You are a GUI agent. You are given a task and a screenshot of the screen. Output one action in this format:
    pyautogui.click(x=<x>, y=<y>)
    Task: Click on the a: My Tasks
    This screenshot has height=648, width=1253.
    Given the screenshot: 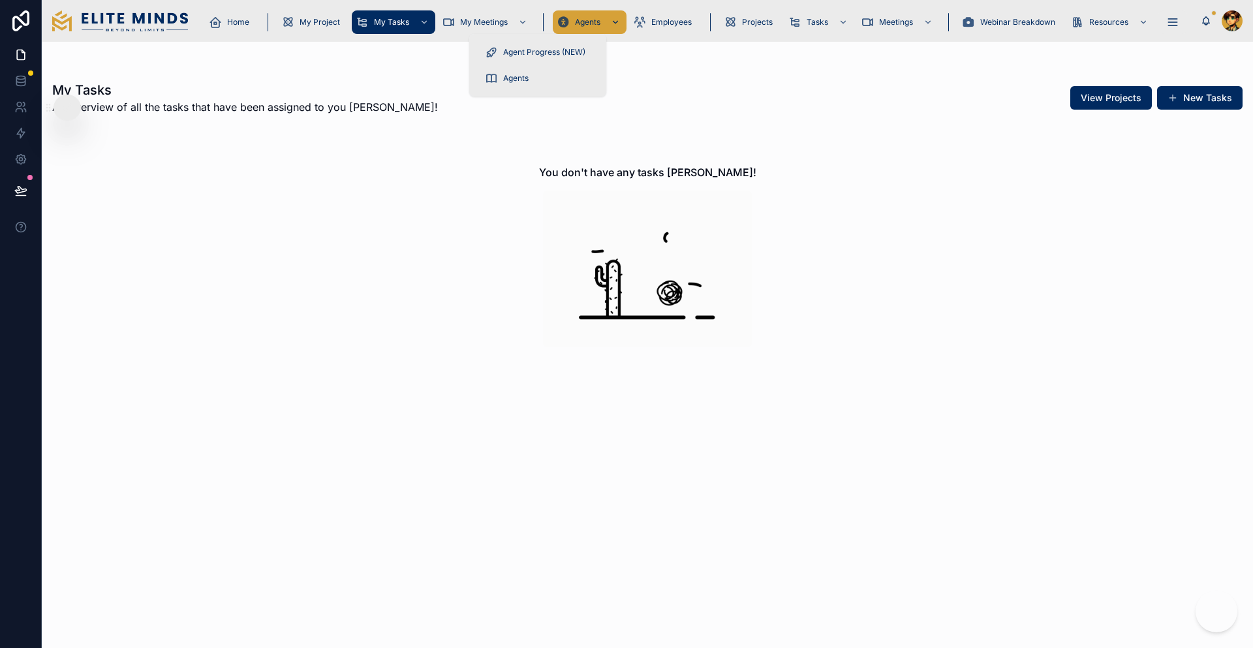 What is the action you would take?
    pyautogui.click(x=394, y=22)
    